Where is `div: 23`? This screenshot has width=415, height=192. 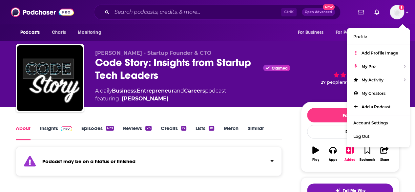 div: 23 is located at coordinates (148, 128).